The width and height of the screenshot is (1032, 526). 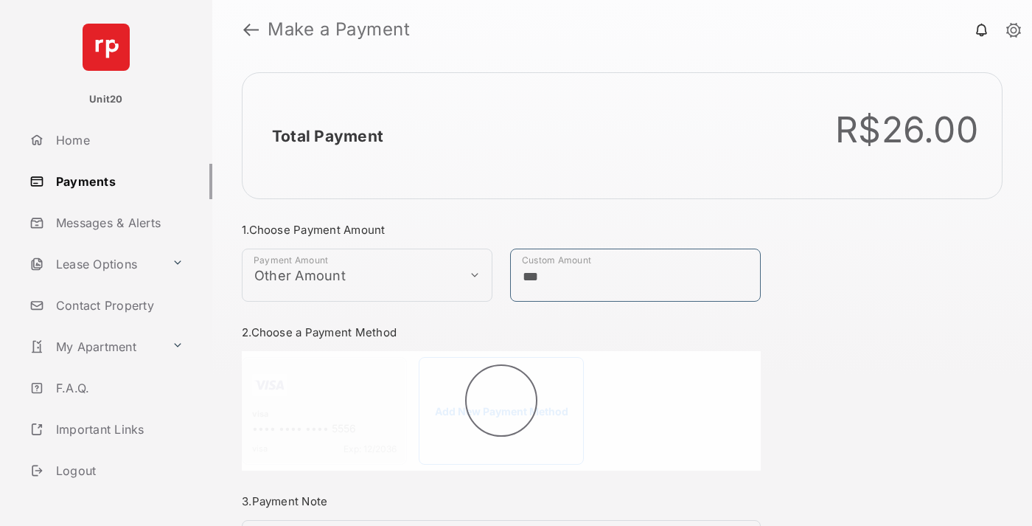 I want to click on h3: 3. Payment Note, so click(x=501, y=501).